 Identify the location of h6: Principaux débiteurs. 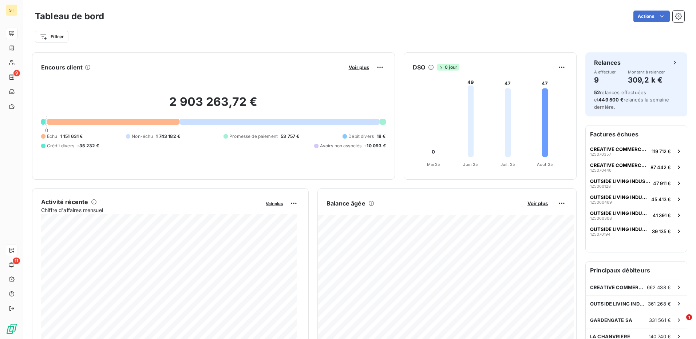
(636, 270).